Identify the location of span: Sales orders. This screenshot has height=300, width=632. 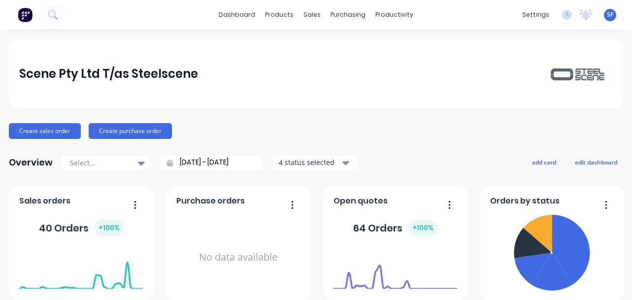
(45, 201).